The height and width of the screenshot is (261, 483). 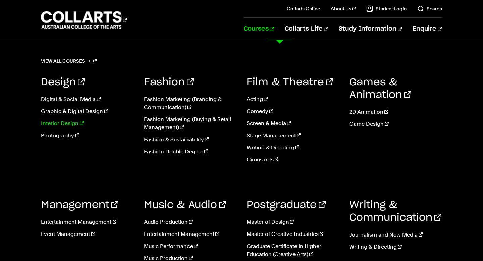 What do you see at coordinates (293, 111) in the screenshot?
I see `a: Comedy` at bounding box center [293, 111].